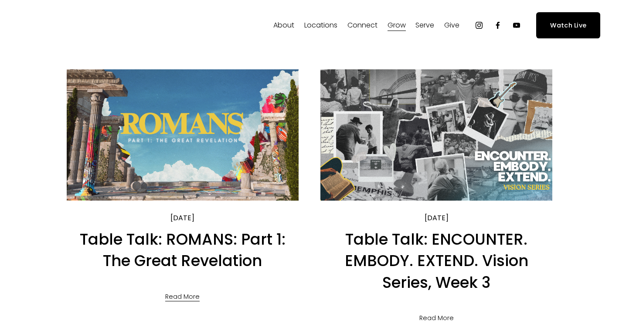 Image resolution: width=619 pixels, height=321 pixels. Describe the element at coordinates (183, 250) in the screenshot. I see `a: Table Talk: ROMANS: Part 1: The Great Revelation` at that location.